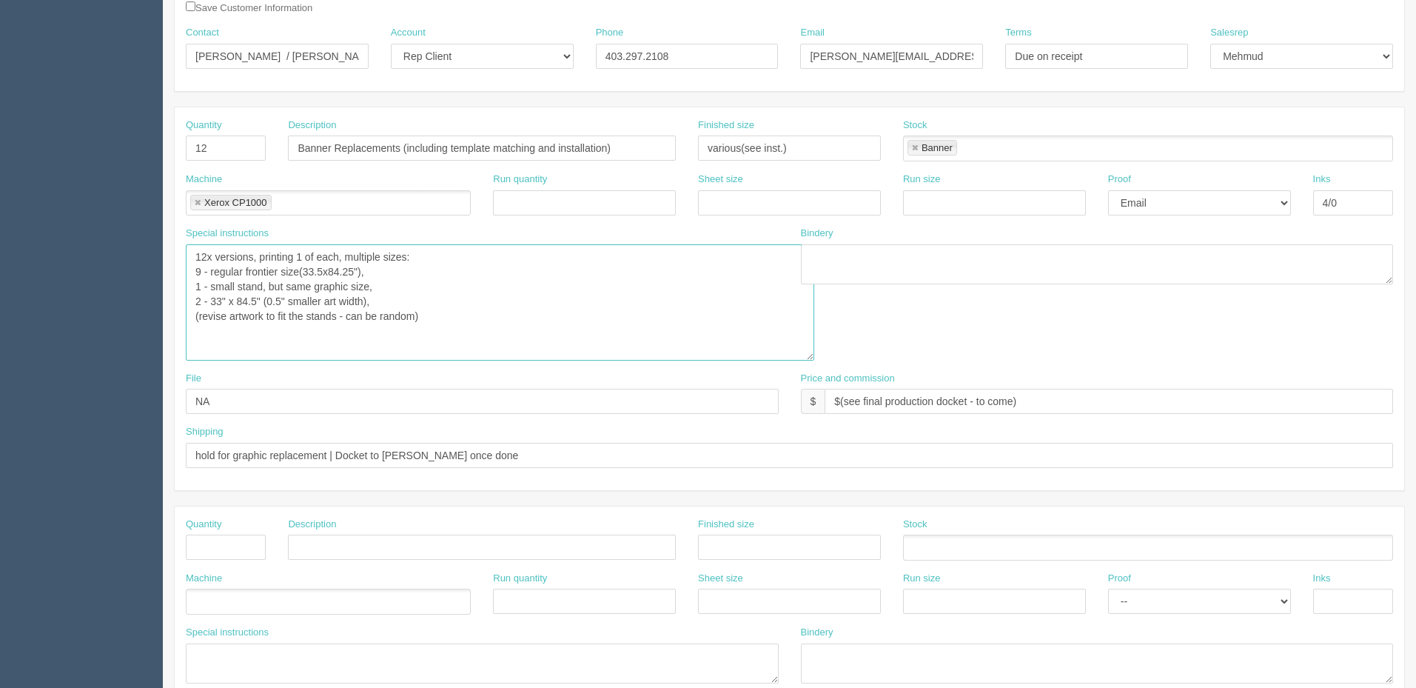  What do you see at coordinates (847, 378) in the screenshot?
I see `label: Price and commission` at bounding box center [847, 378].